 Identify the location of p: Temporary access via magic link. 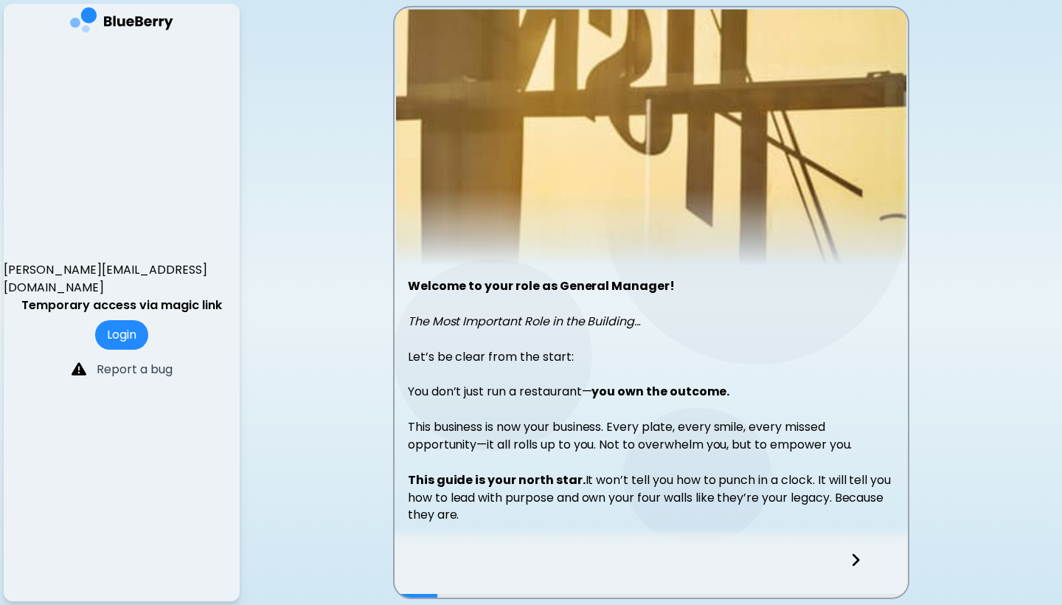
(122, 305).